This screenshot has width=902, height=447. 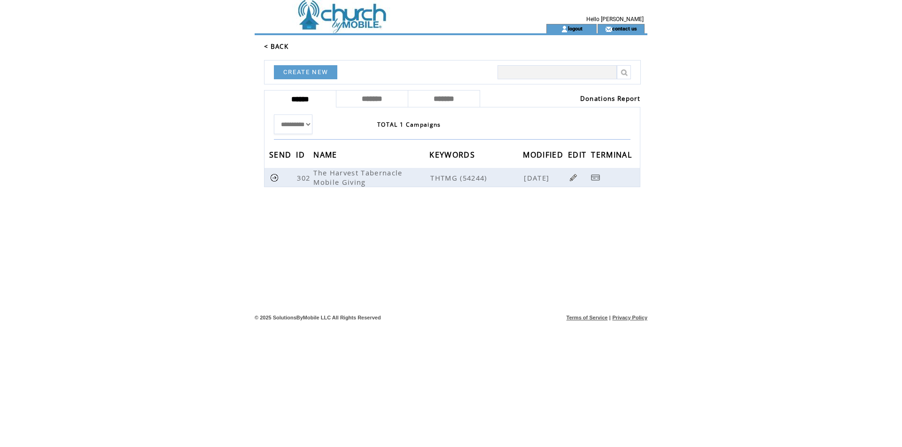 I want to click on a: CREATE NEW, so click(x=305, y=72).